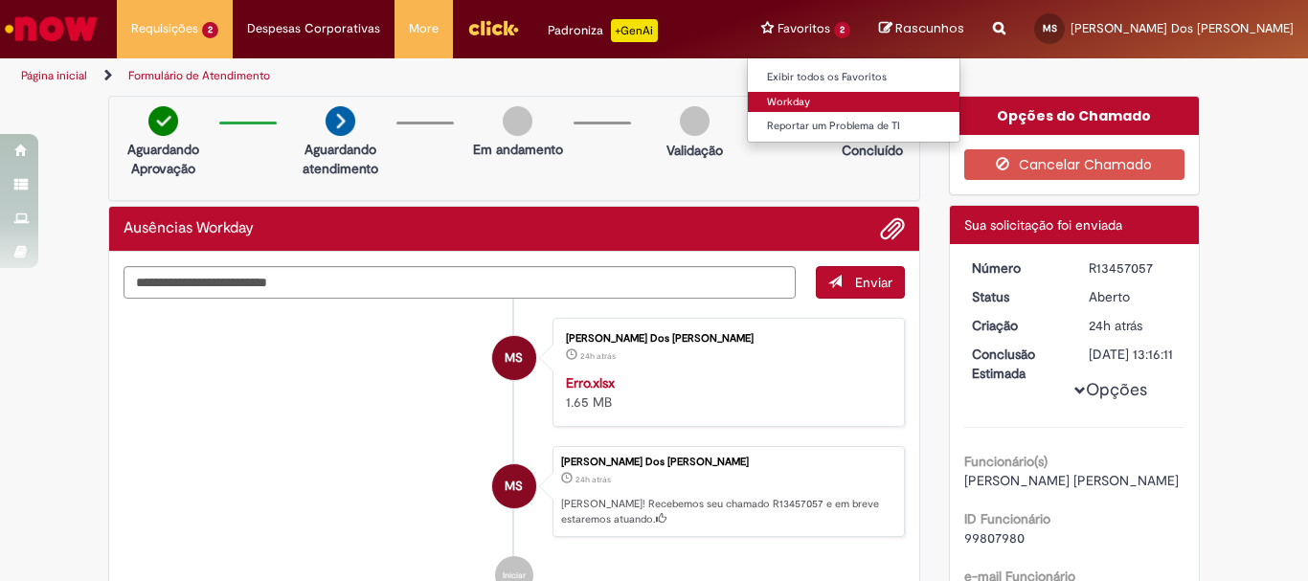 Image resolution: width=1308 pixels, height=581 pixels. Describe the element at coordinates (1133, 326) in the screenshot. I see `div: 28/08/2025 11:16:07` at that location.